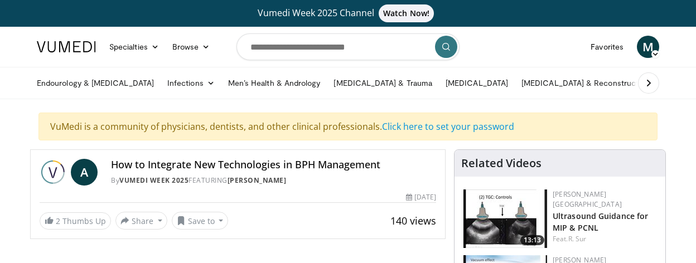 The image size is (696, 263). I want to click on div: By FEATURING, so click(273, 181).